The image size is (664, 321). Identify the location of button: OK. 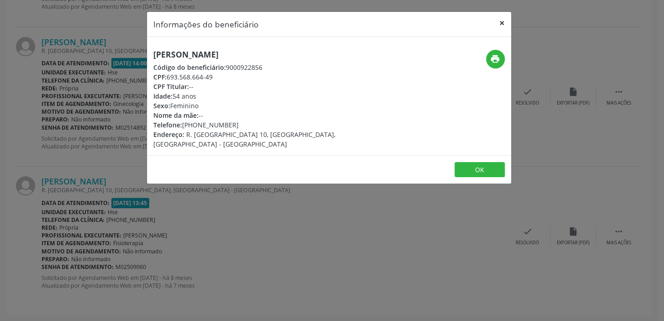
(480, 170).